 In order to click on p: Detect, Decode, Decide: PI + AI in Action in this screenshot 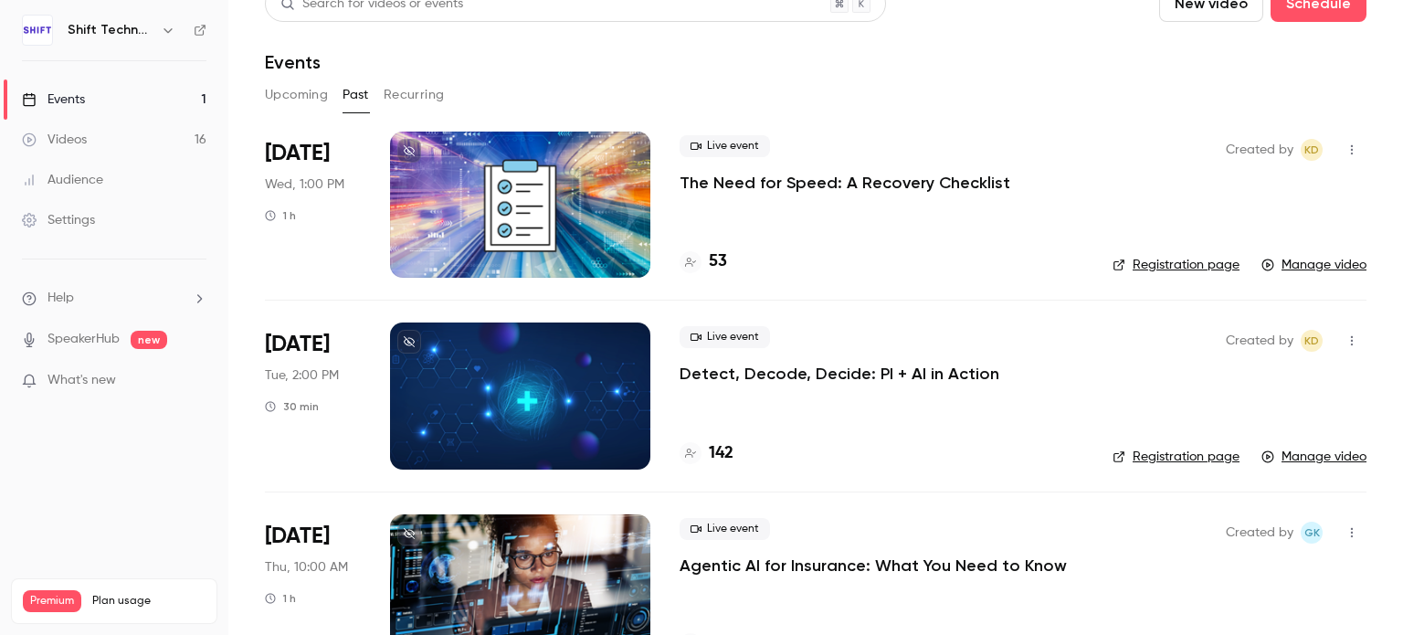, I will do `click(839, 374)`.